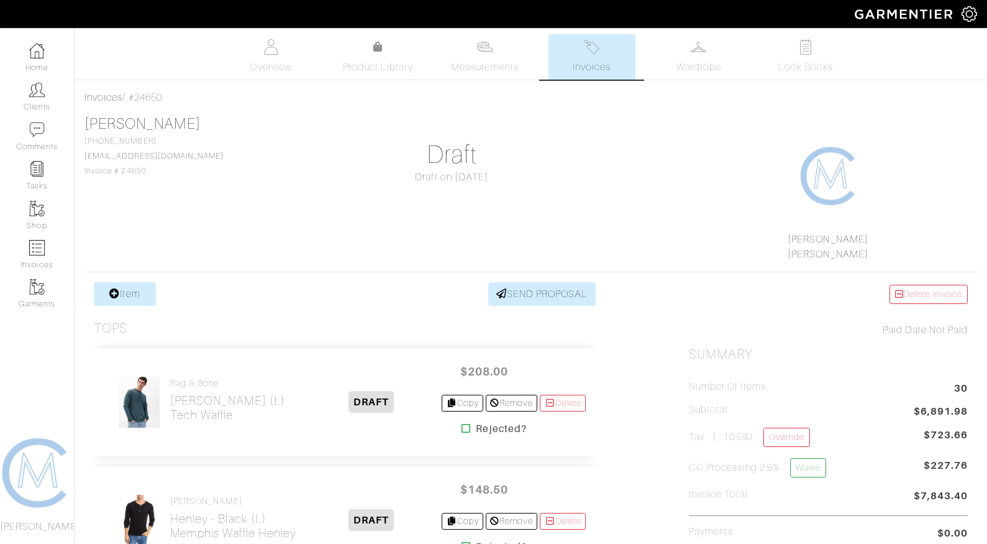 The image size is (987, 544). What do you see at coordinates (828, 354) in the screenshot?
I see `h2: Summary` at bounding box center [828, 354].